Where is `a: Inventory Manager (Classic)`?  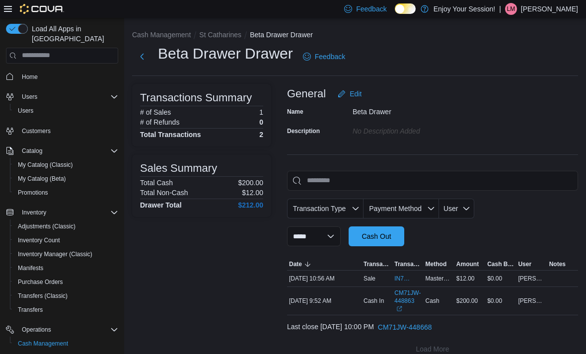 a: Inventory Manager (Classic) is located at coordinates (55, 254).